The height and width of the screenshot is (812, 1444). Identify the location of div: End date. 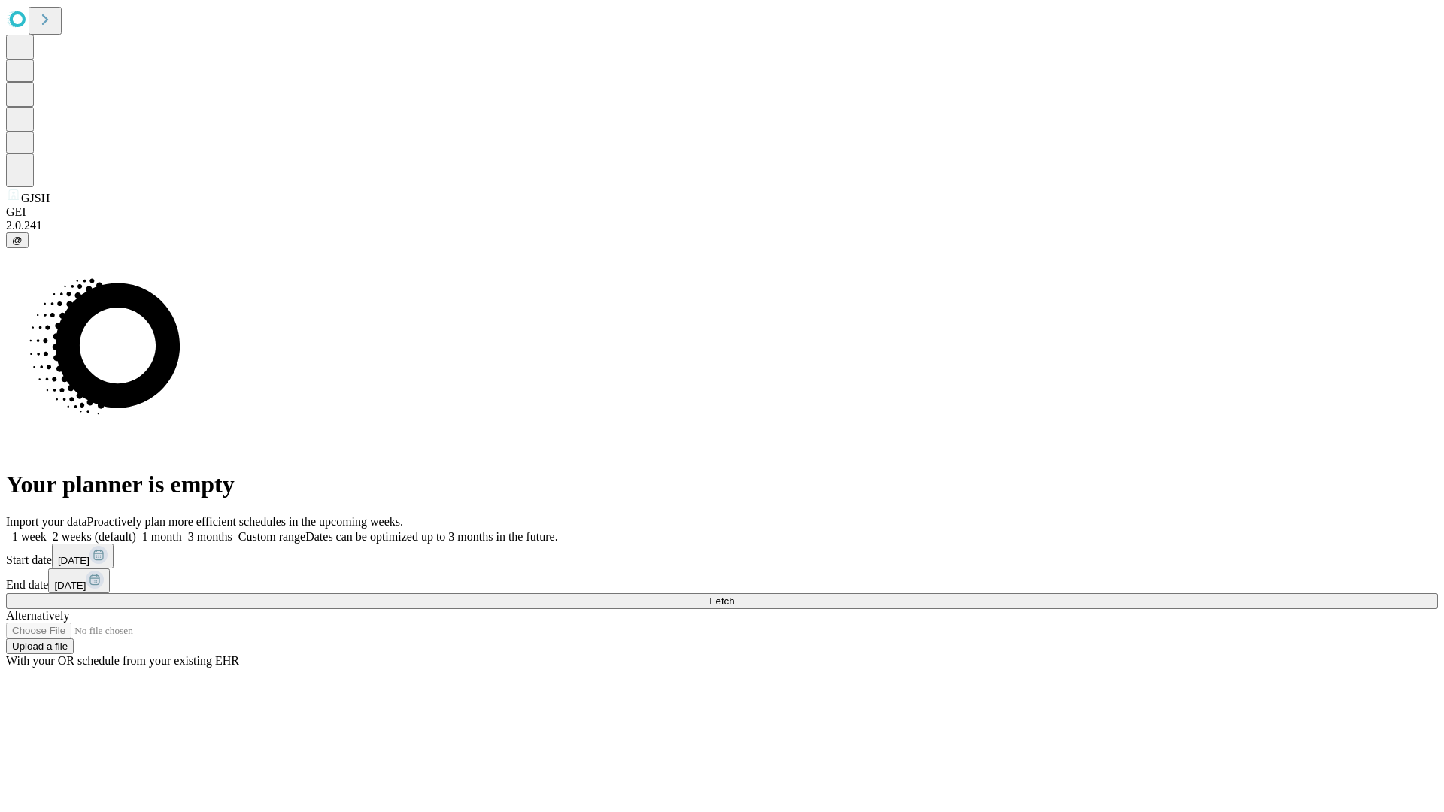
(722, 580).